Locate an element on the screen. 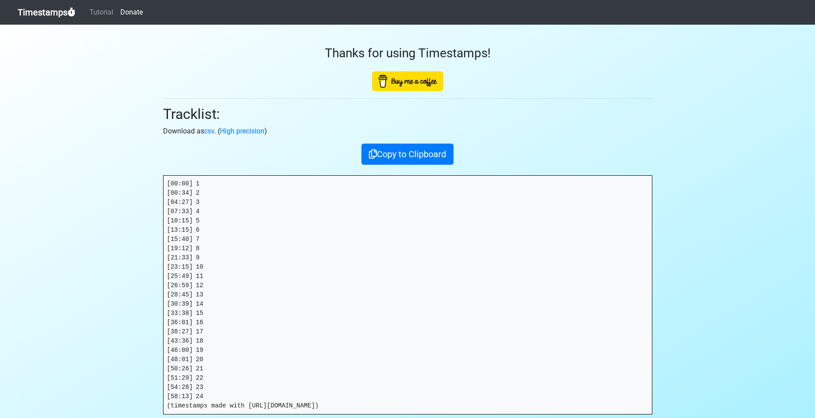 The width and height of the screenshot is (815, 418). a: csv is located at coordinates (209, 131).